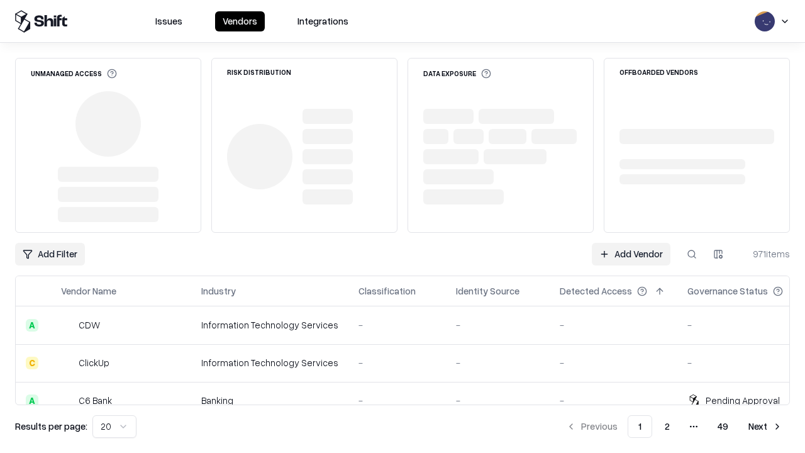 The height and width of the screenshot is (453, 805). I want to click on div: C, so click(32, 363).